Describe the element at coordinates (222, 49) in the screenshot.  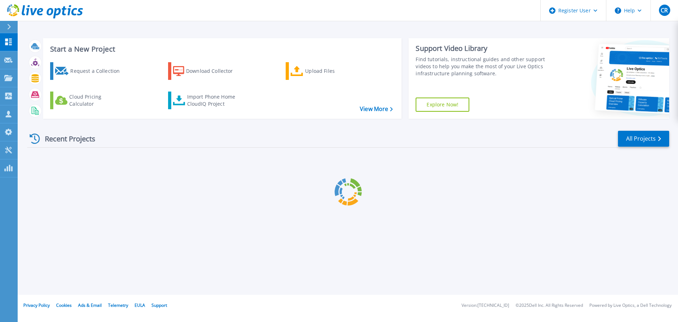
I see `h3: Start a New Project` at that location.